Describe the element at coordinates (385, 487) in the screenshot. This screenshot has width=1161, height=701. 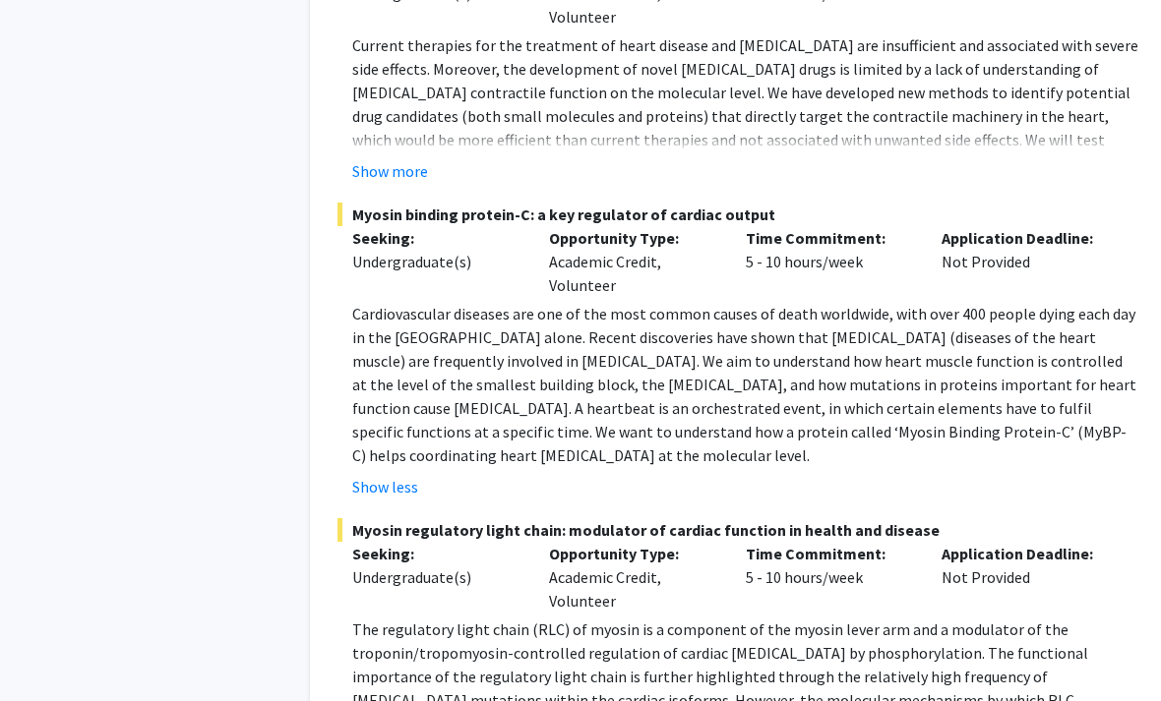
I see `button: Show less` at that location.